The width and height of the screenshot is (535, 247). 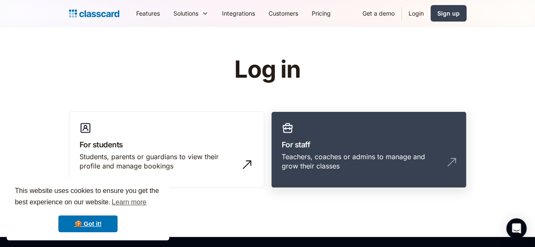 I want to click on a: Get a demo, so click(x=378, y=13).